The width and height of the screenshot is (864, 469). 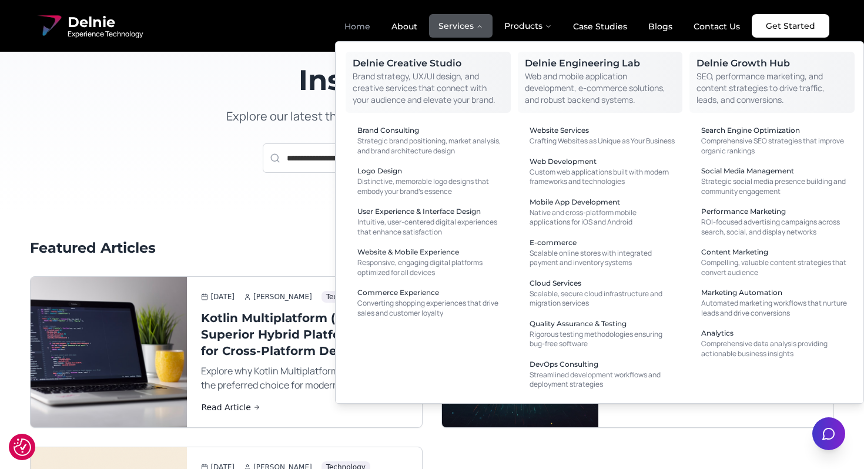 I want to click on div: DevOps Consulting, so click(x=603, y=364).